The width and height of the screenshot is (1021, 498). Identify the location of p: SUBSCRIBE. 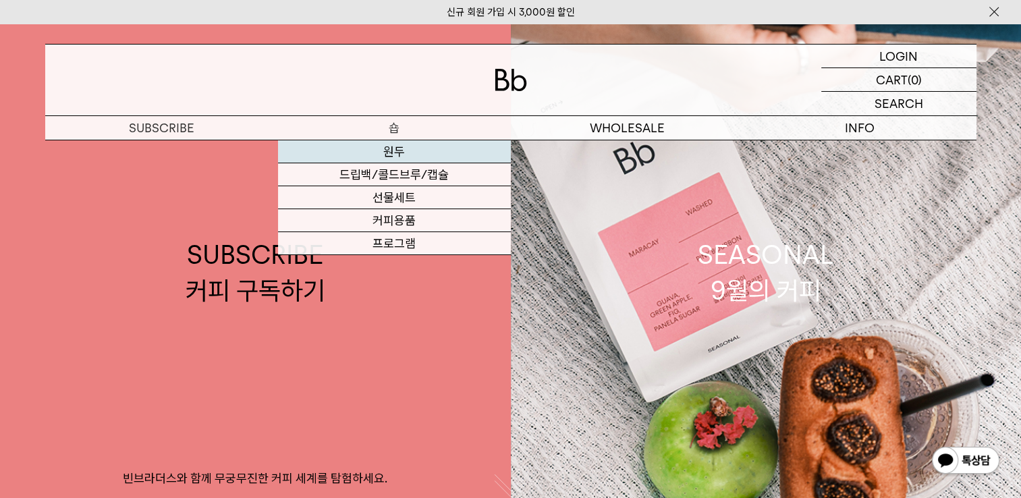
(161, 128).